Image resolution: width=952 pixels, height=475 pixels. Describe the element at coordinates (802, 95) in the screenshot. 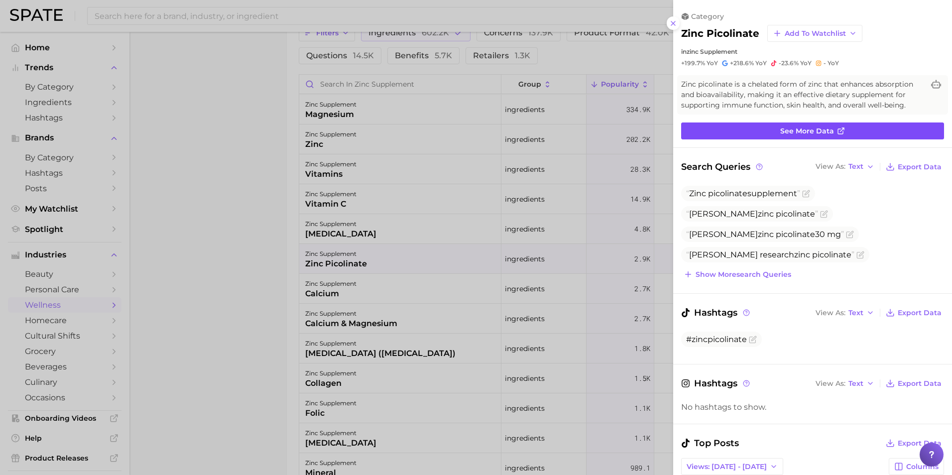

I see `span: Zinc picolinate is a chelated form of zinc that enhances absorption and bioavailability, making i...` at that location.